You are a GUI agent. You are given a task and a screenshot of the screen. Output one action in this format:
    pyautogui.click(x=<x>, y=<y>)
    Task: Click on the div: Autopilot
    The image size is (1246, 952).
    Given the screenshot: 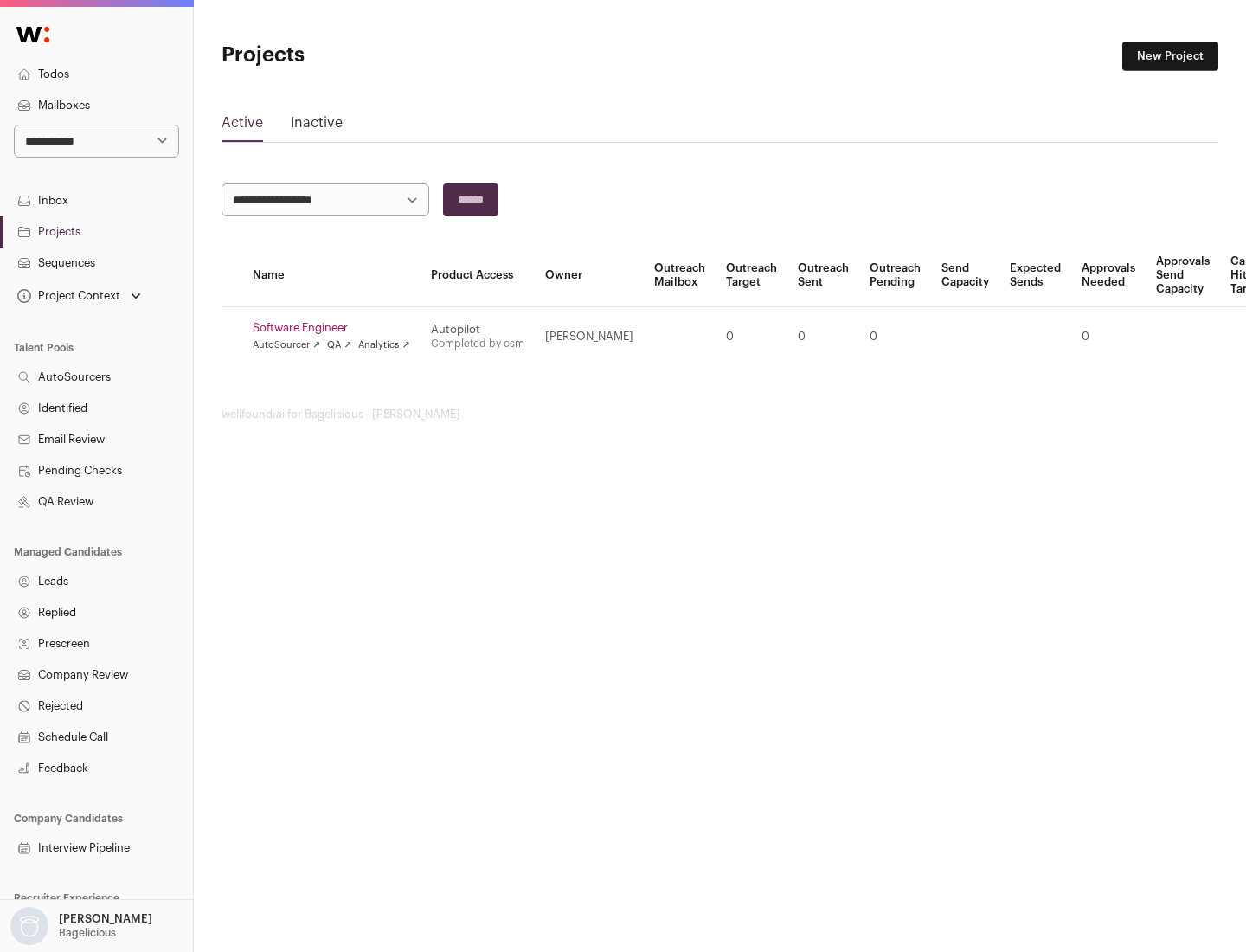 What is the action you would take?
    pyautogui.click(x=478, y=330)
    